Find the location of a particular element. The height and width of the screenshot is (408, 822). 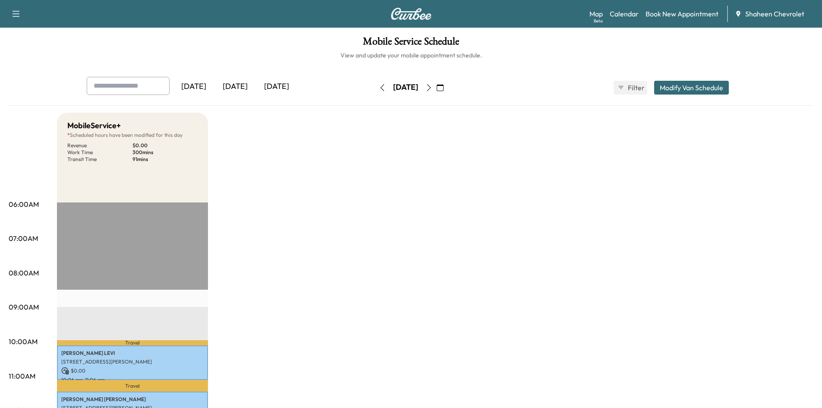

span: Filter is located at coordinates (636, 88).